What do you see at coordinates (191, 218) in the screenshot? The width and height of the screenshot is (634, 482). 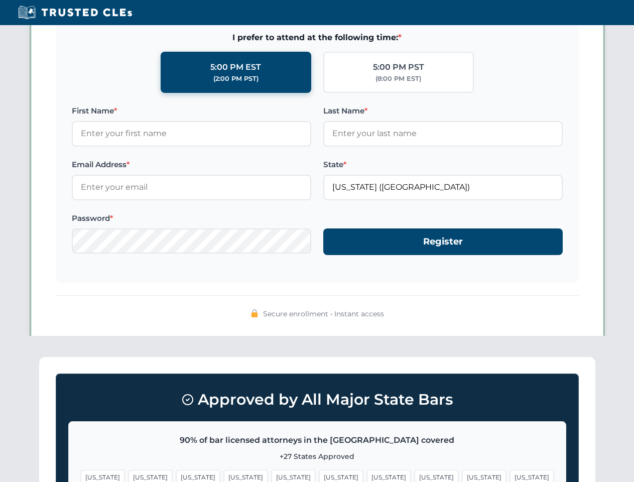 I see `label: Password` at bounding box center [191, 218].